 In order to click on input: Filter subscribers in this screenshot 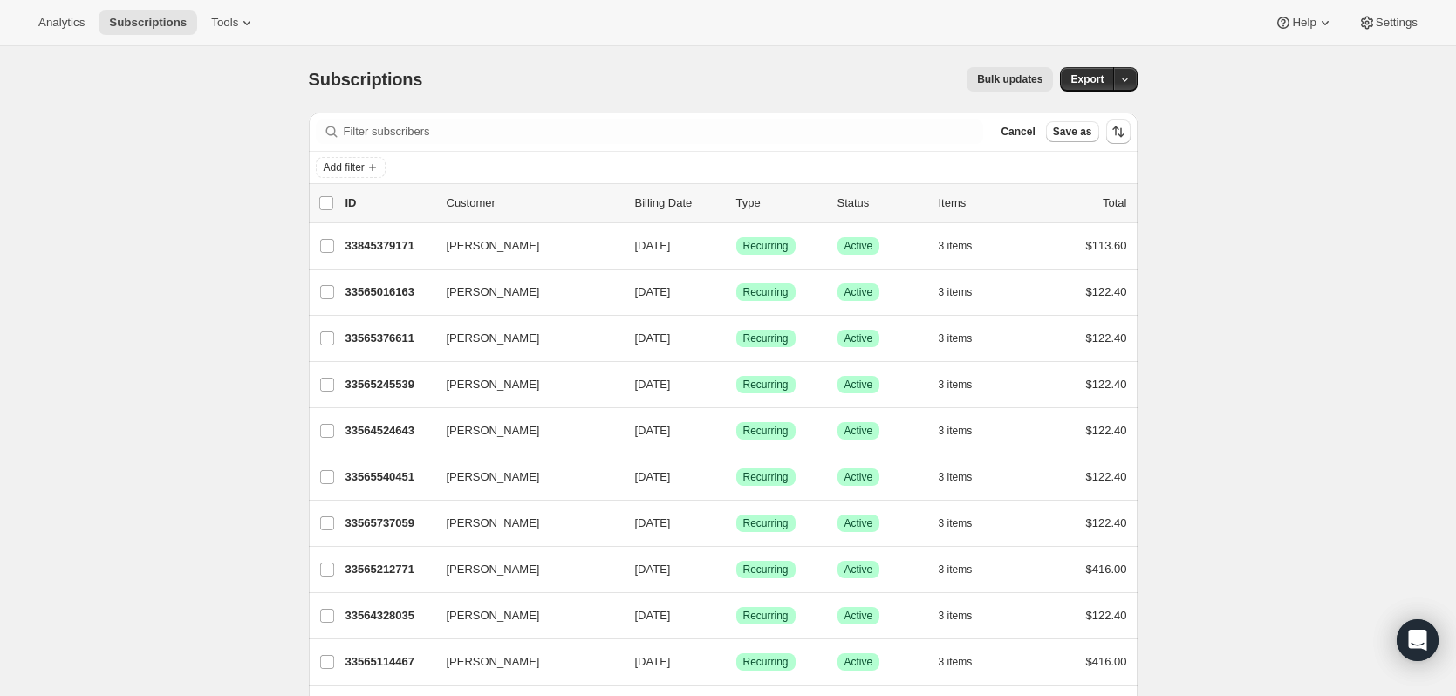, I will do `click(664, 132)`.